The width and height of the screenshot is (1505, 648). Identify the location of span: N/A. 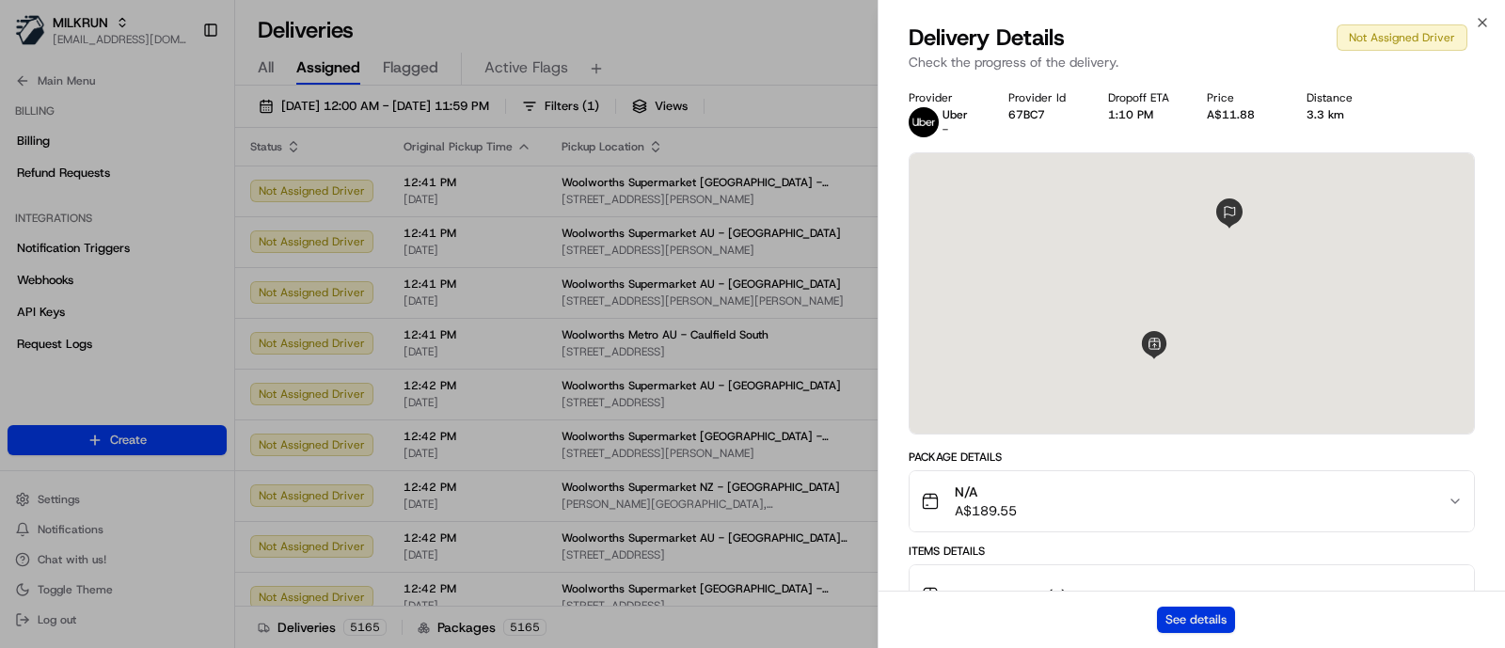
(986, 492).